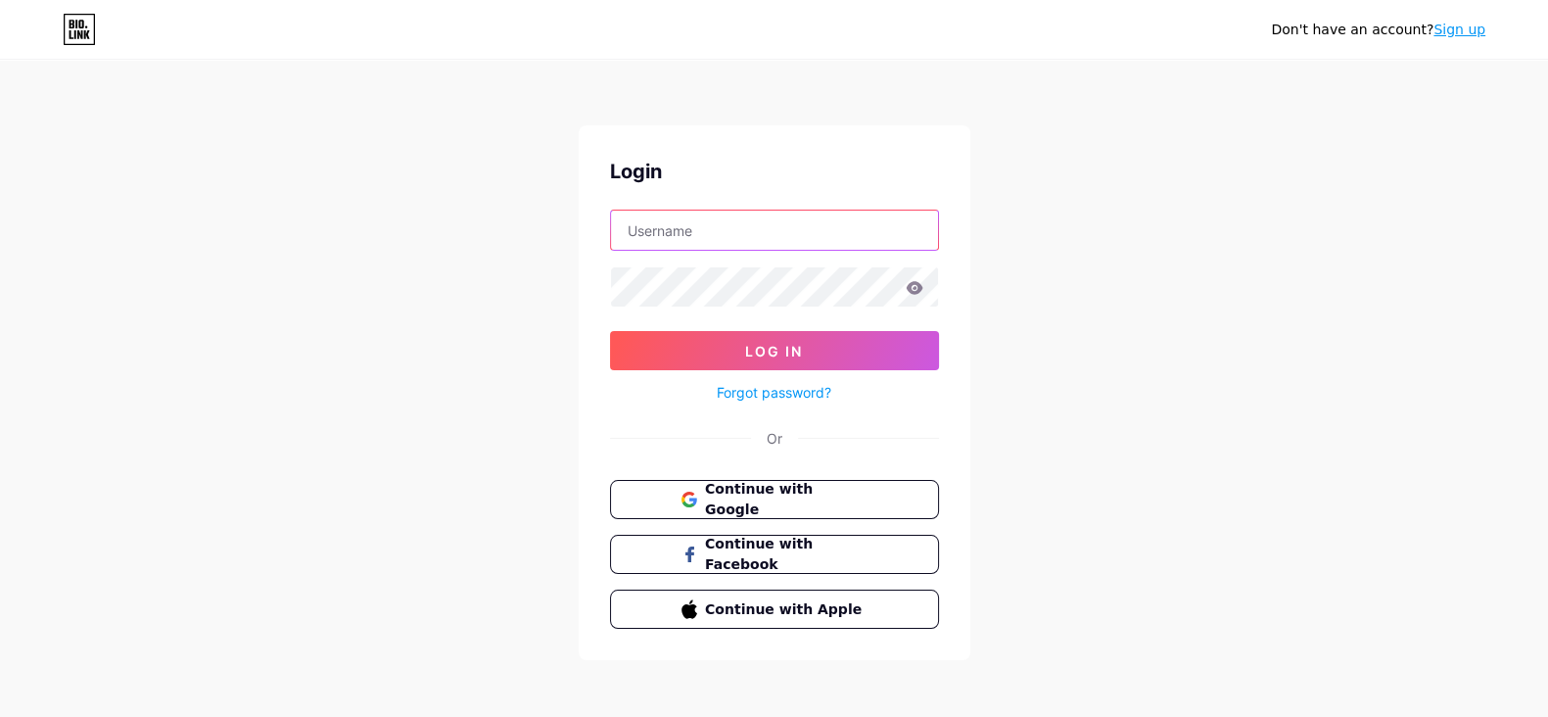  Describe the element at coordinates (774, 609) in the screenshot. I see `button: Continue with Apple` at that location.